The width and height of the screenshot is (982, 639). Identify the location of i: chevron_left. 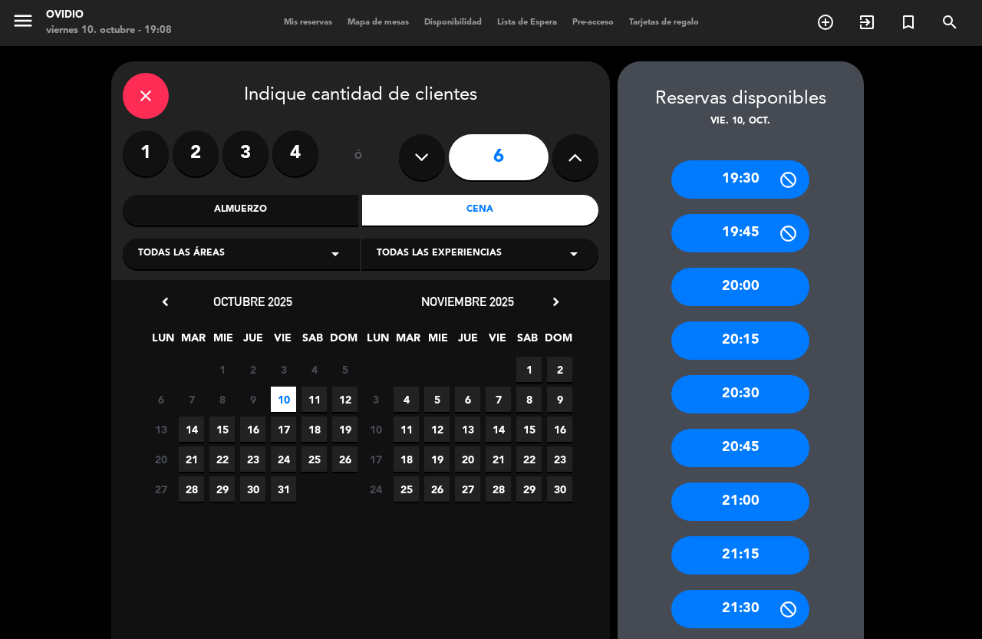
(165, 302).